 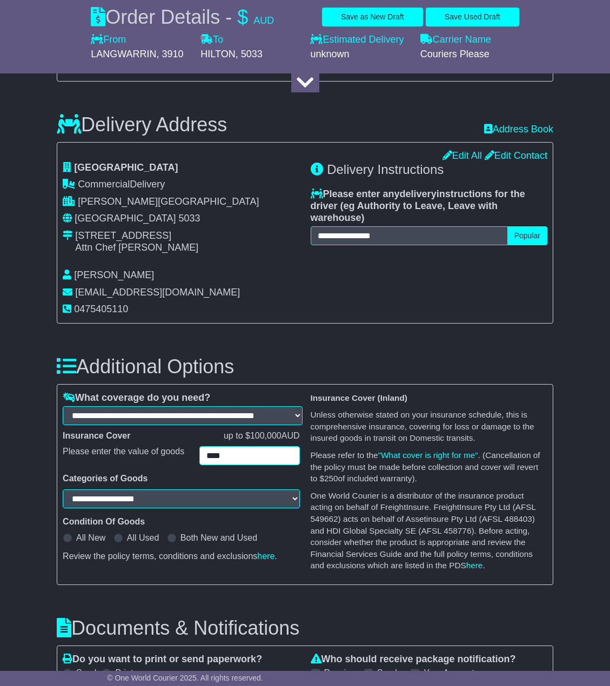 What do you see at coordinates (359, 40) in the screenshot?
I see `label: Estimated Delivery` at bounding box center [359, 40].